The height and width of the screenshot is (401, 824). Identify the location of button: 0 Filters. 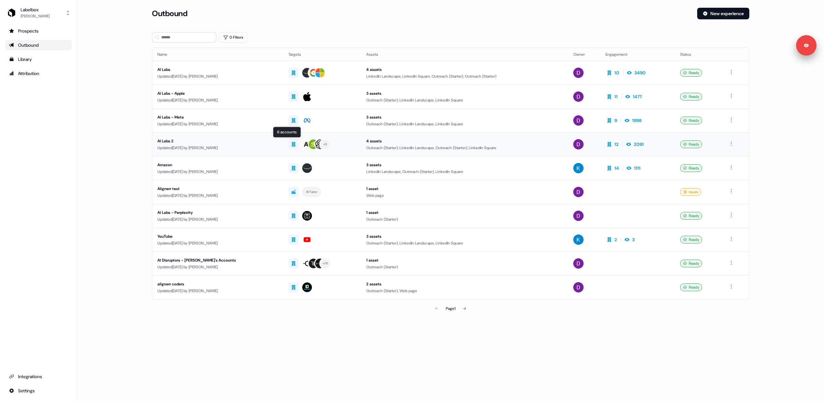
(233, 37).